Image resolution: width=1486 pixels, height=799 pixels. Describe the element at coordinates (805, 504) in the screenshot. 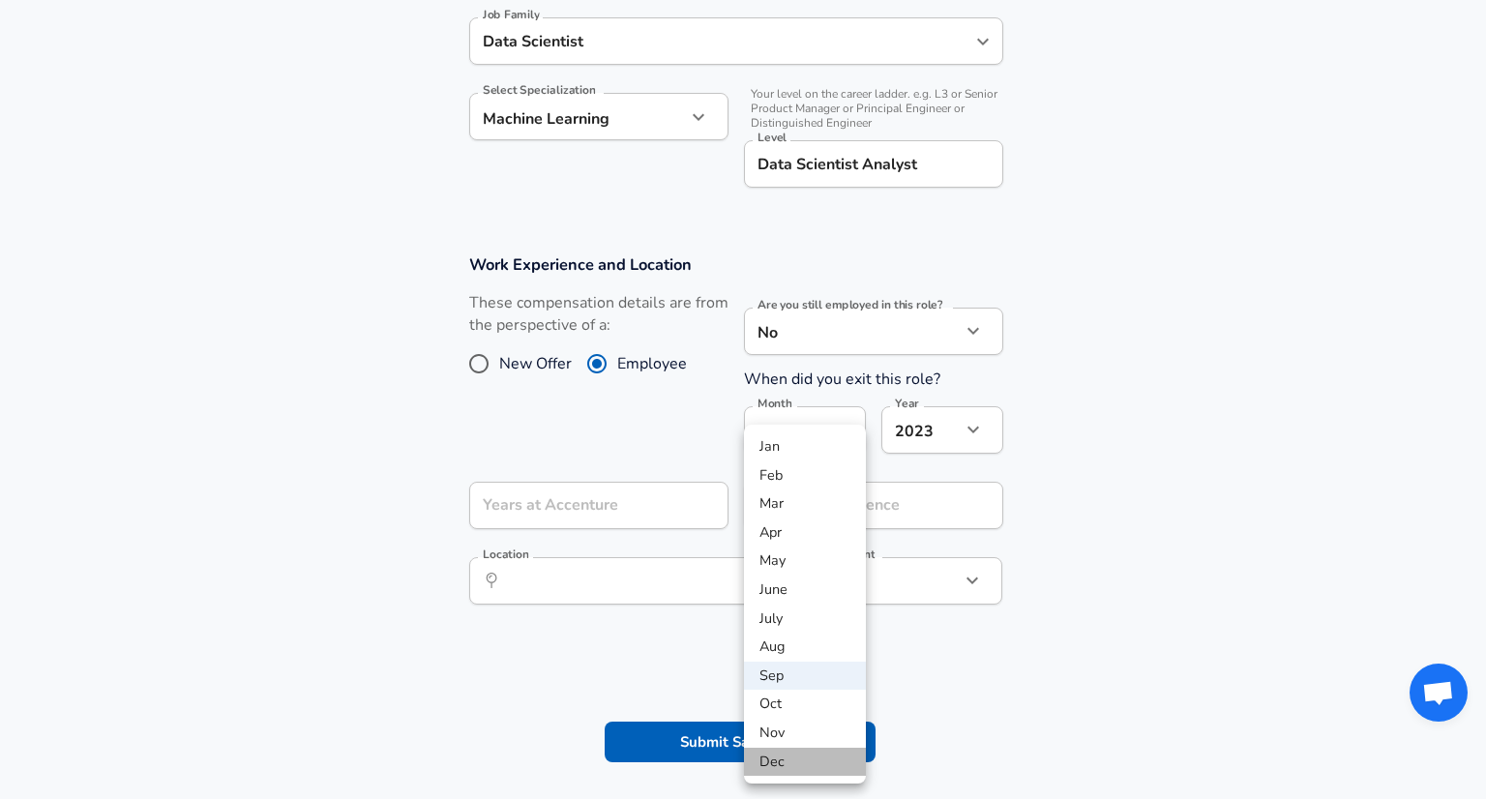

I see `li: Mar` at that location.